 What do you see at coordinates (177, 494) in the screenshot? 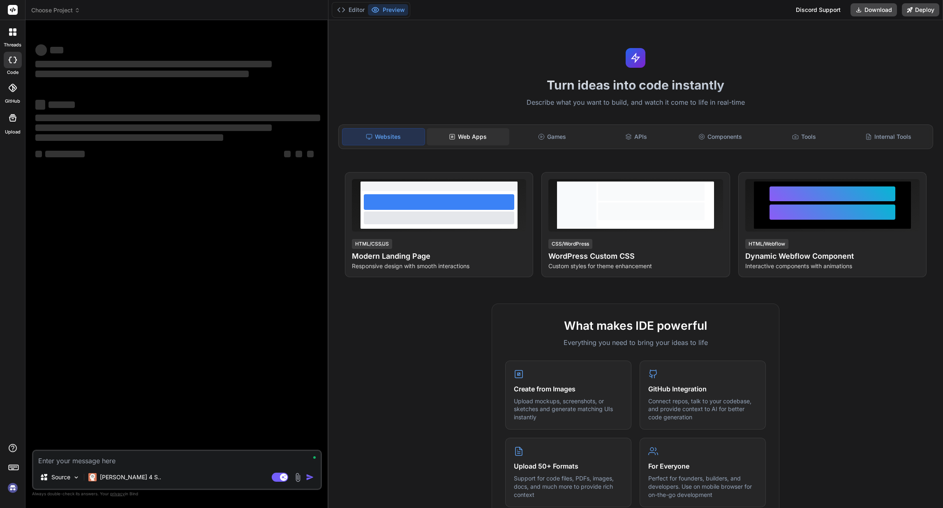
I see `p: Always double-check its answers. Your in Bind` at bounding box center [177, 494].